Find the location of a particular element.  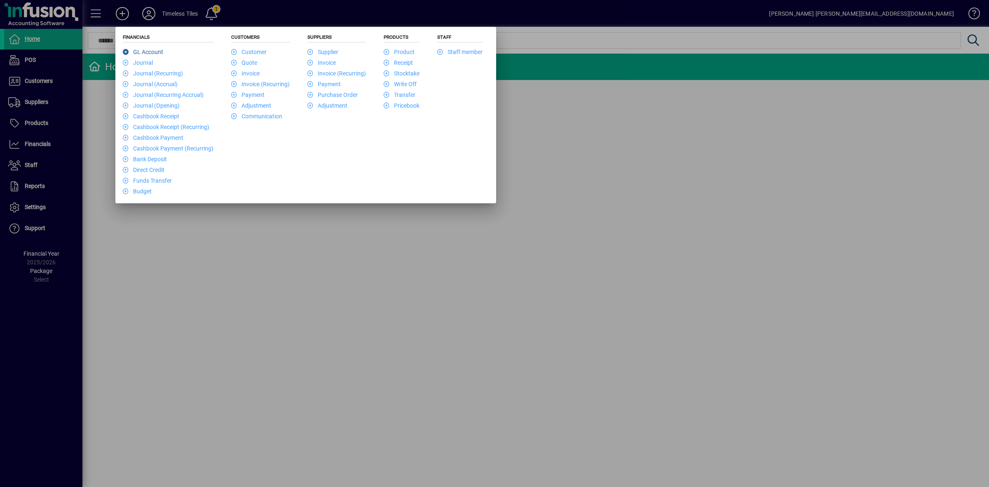

h5: Financials is located at coordinates (168, 38).